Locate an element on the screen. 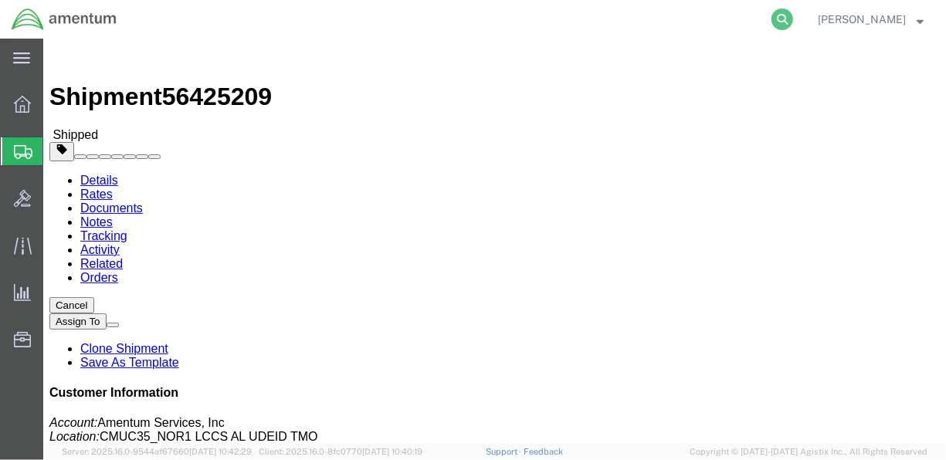  span: Charles Davis is located at coordinates (862, 19).